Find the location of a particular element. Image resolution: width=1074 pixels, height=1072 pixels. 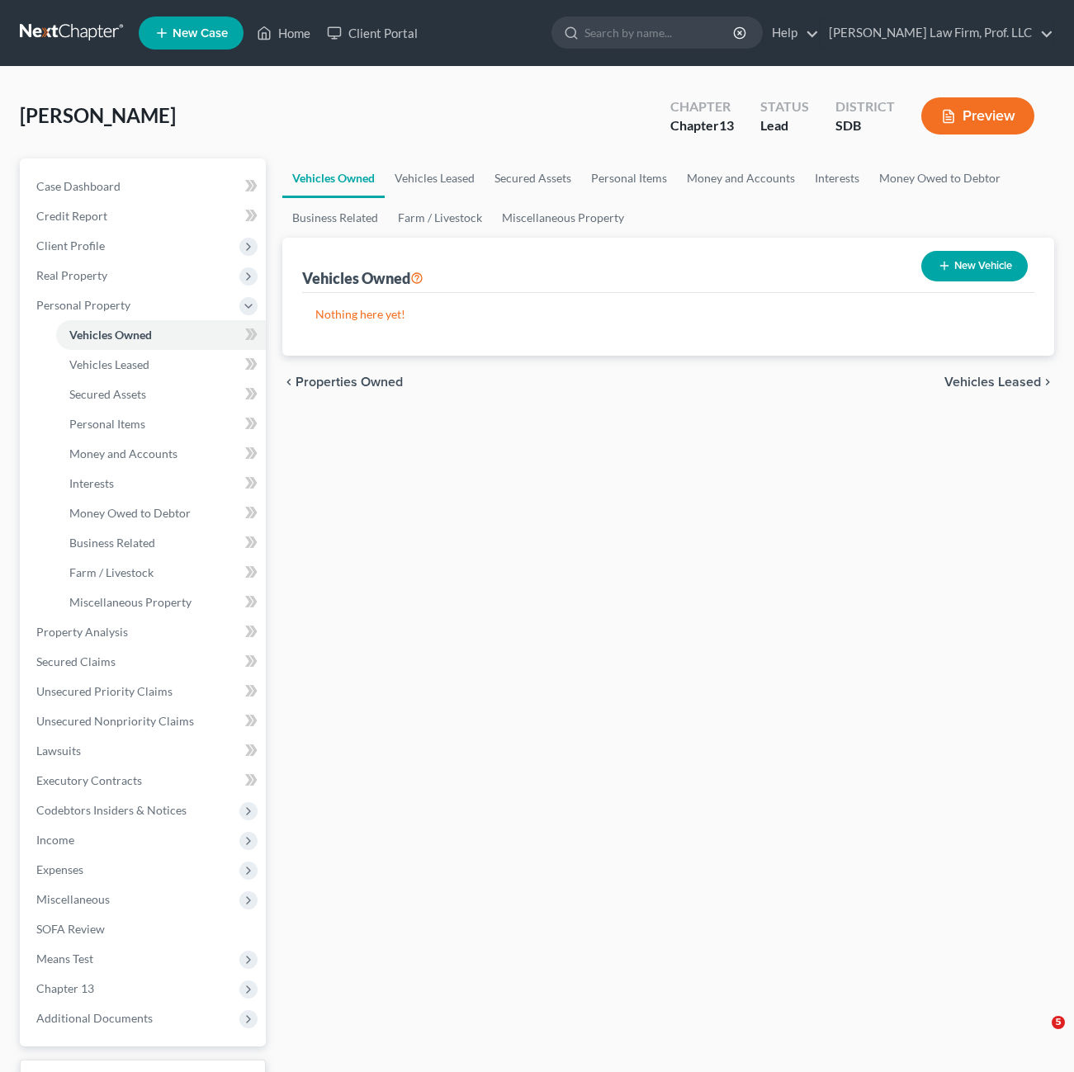

a: Executory Contracts is located at coordinates (144, 781).